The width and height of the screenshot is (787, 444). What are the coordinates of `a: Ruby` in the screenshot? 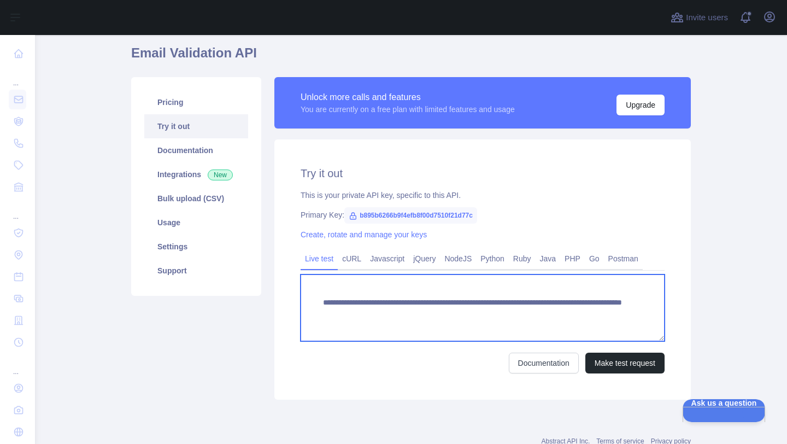 It's located at (522, 258).